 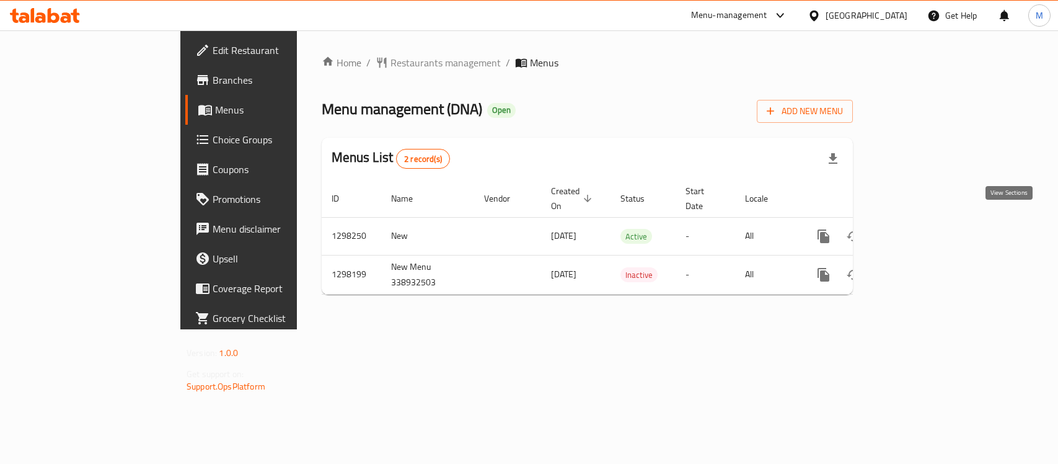 What do you see at coordinates (271, 110) in the screenshot?
I see `a: Menus` at bounding box center [271, 110].